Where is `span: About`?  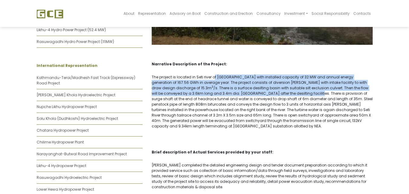
span: About is located at coordinates (129, 13).